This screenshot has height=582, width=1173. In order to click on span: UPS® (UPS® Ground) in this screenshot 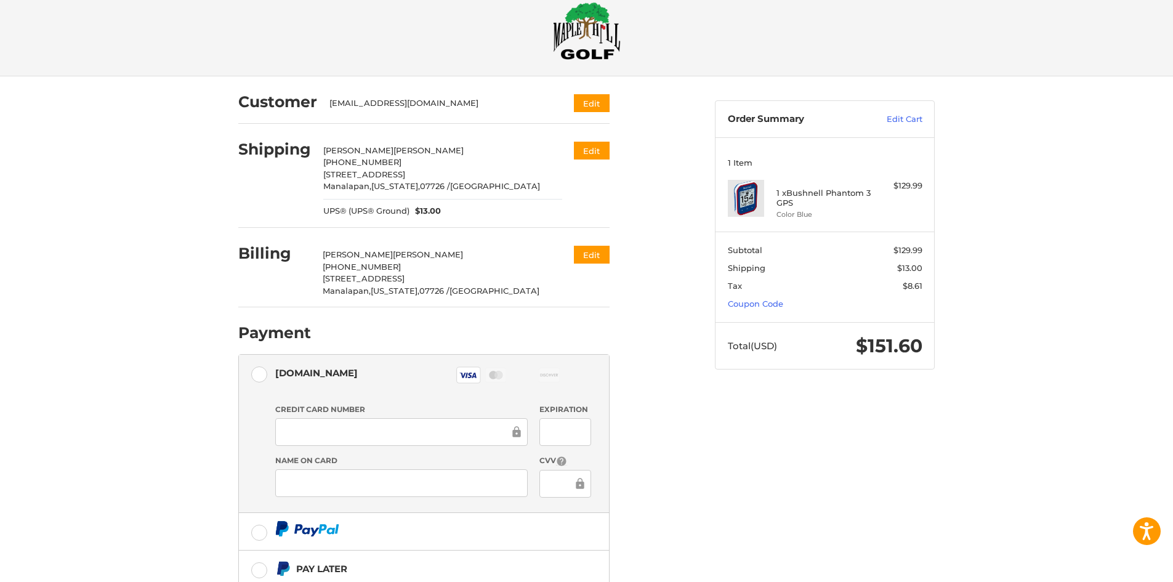, I will do `click(366, 211)`.